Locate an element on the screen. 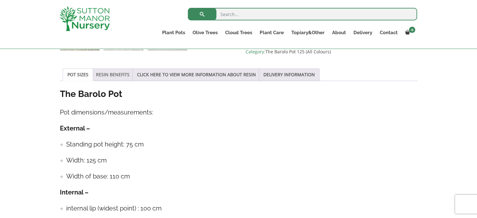 This screenshot has height=218, width=477. a: Plant Care is located at coordinates (272, 33).